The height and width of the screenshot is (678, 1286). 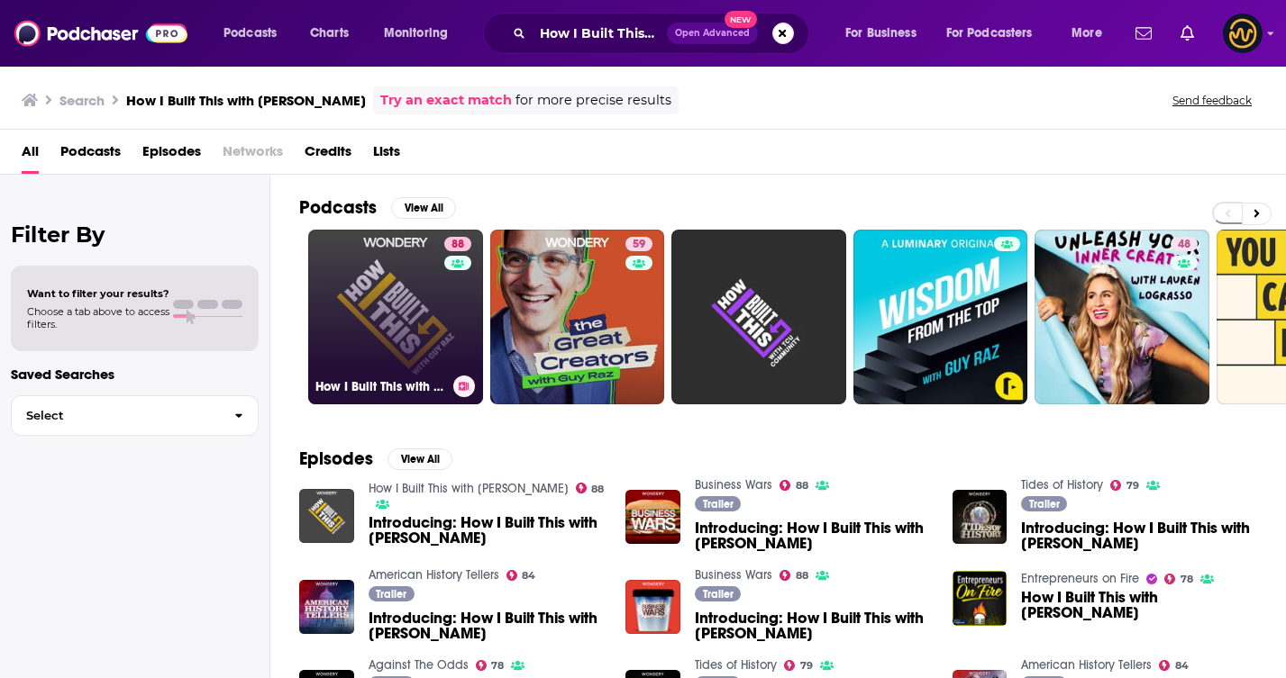 I want to click on h3: Search, so click(x=82, y=100).